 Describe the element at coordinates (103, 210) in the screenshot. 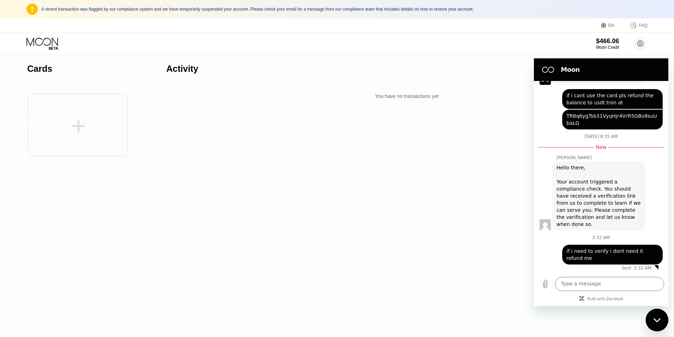

I see `p: Sent · 2:32 AM` at that location.